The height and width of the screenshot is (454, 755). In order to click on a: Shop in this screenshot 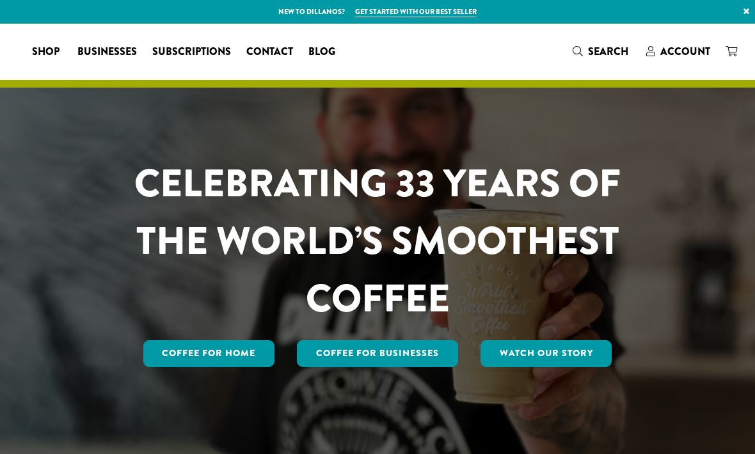, I will do `click(47, 52)`.